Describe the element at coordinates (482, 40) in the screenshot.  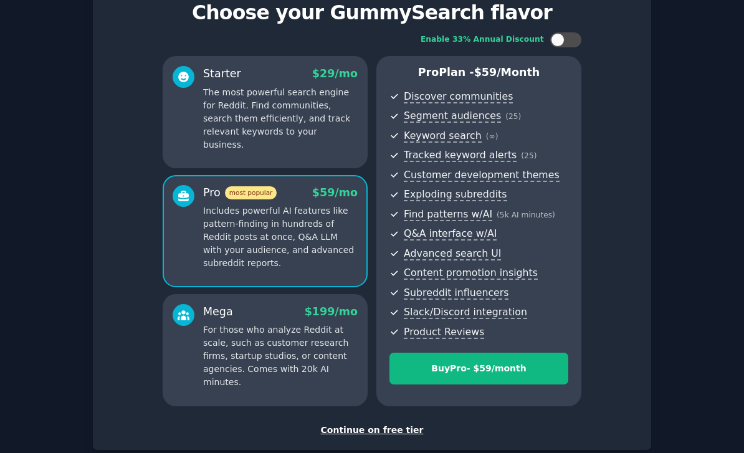
I see `div: Enable 33% Annual Discount` at that location.